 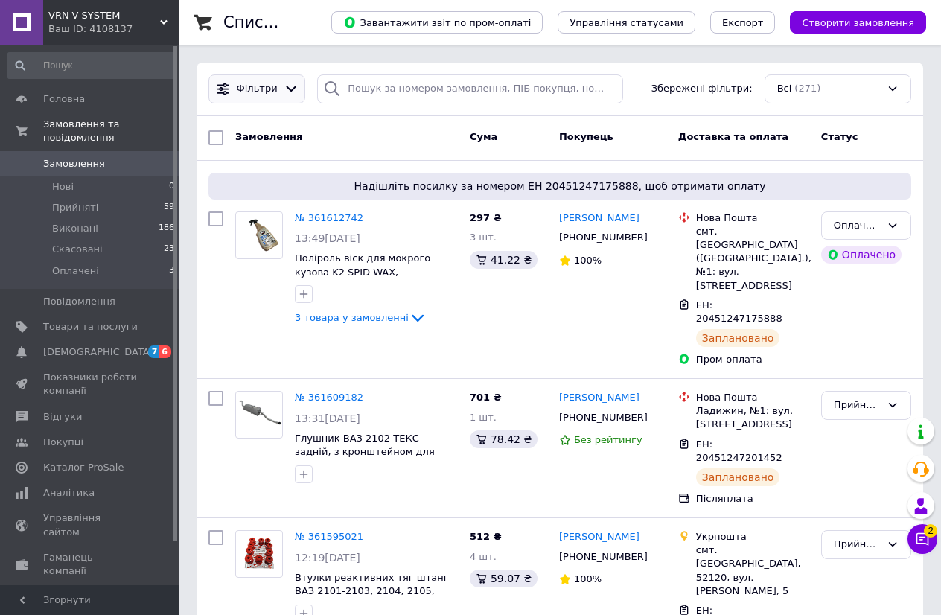 I want to click on span: Скасовані, so click(x=77, y=249).